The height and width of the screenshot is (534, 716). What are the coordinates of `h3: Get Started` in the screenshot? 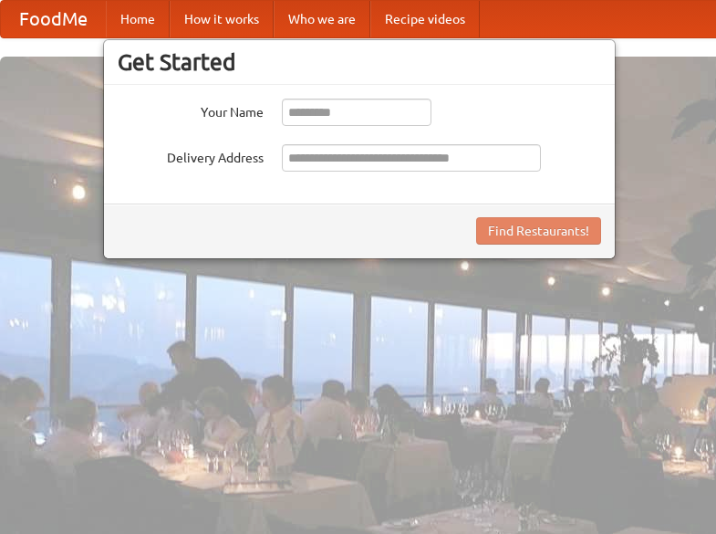 It's located at (359, 62).